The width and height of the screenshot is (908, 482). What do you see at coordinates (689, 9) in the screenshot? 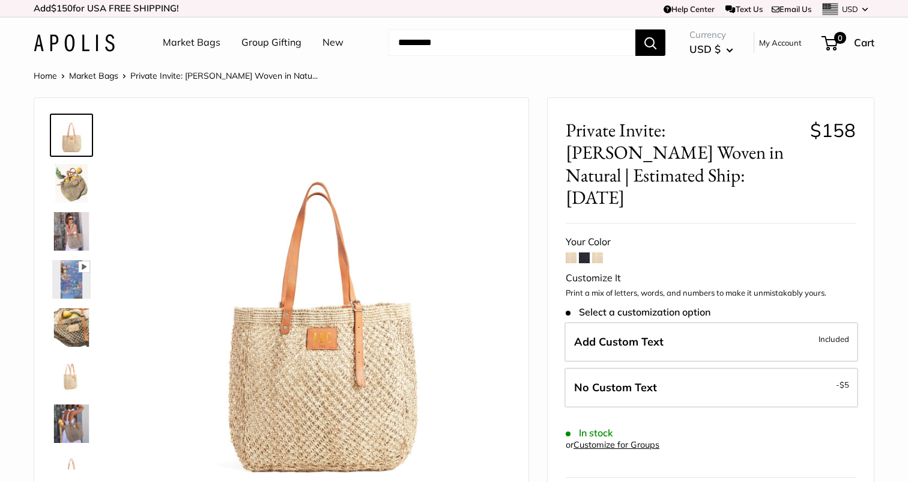
I see `a: Help Center` at bounding box center [689, 9].